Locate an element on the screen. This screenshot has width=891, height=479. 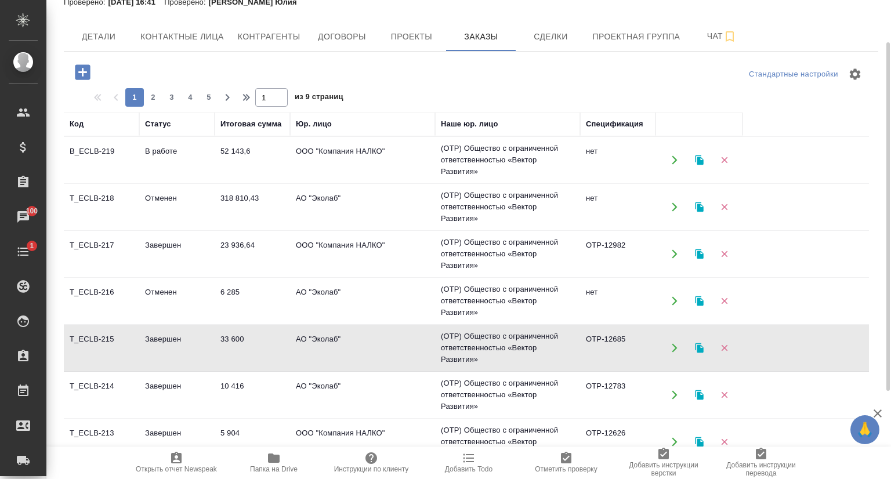
button: Добавить Todo is located at coordinates (469, 463).